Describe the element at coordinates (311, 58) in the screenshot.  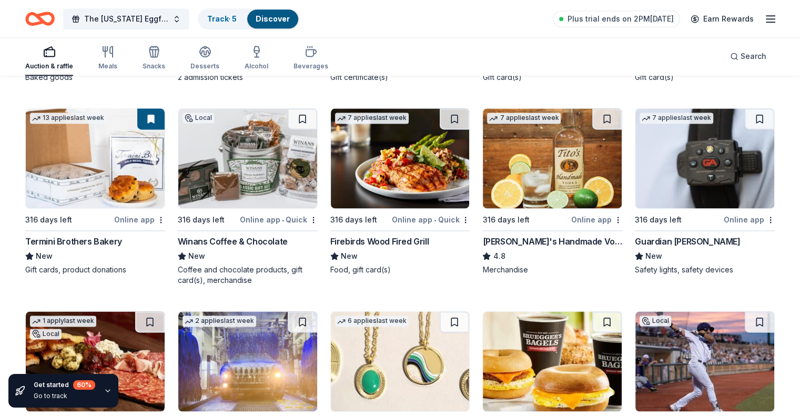
I see `button: Beverages` at that location.